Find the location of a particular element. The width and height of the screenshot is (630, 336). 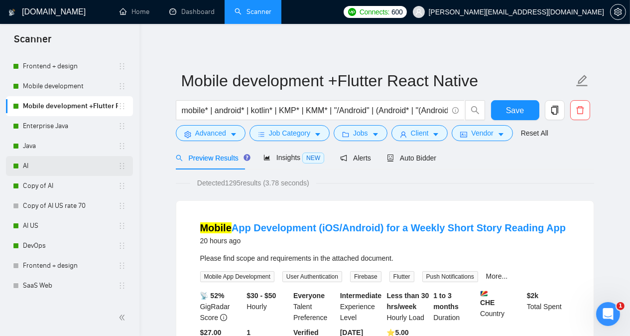

b: $ 2k is located at coordinates (533, 296).